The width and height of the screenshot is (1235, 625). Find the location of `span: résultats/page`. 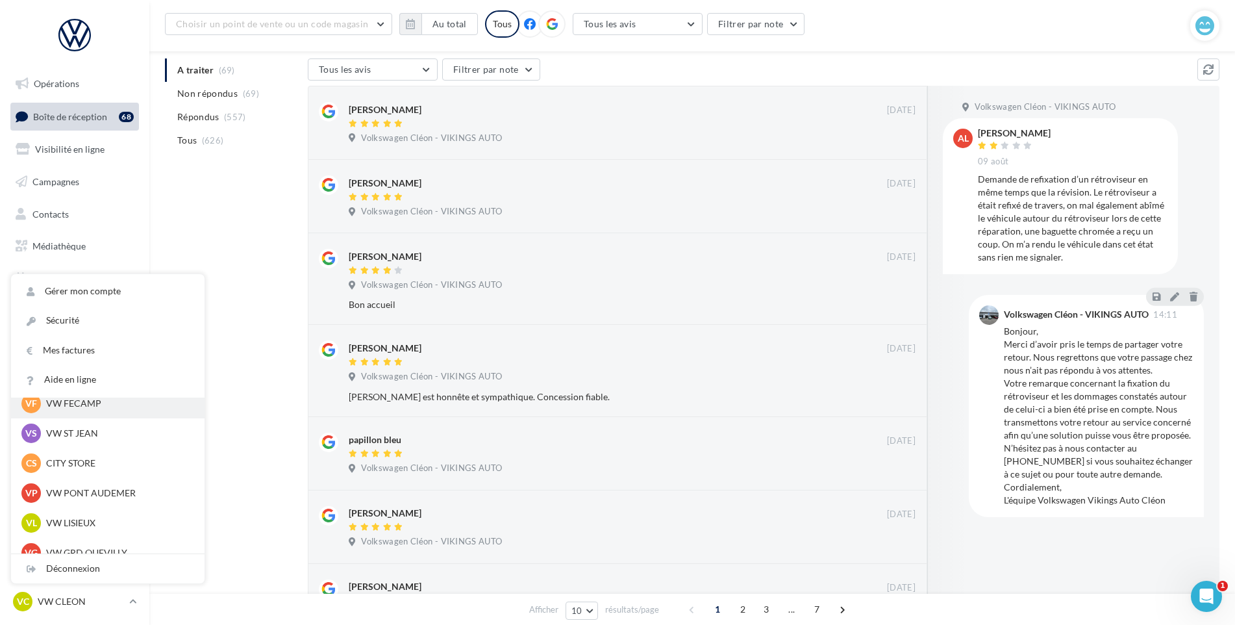

span: résultats/page is located at coordinates (632, 609).